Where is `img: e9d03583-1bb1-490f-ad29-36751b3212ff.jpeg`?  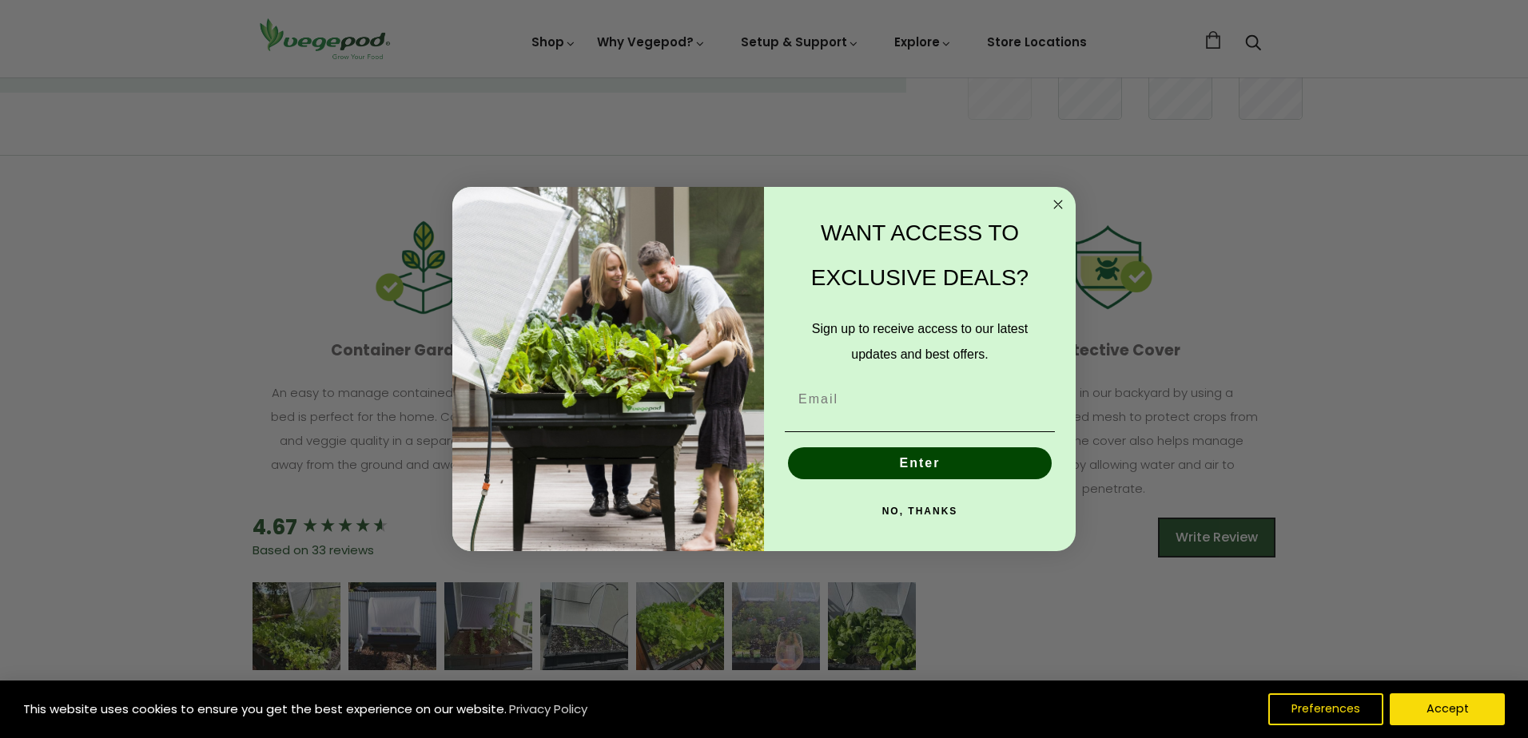 img: e9d03583-1bb1-490f-ad29-36751b3212ff.jpeg is located at coordinates (608, 369).